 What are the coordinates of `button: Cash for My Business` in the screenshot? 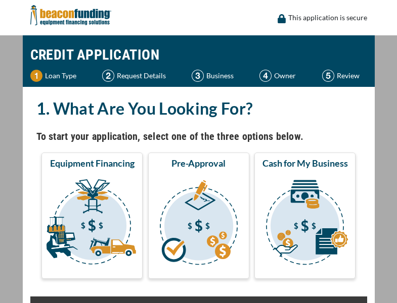 It's located at (305, 216).